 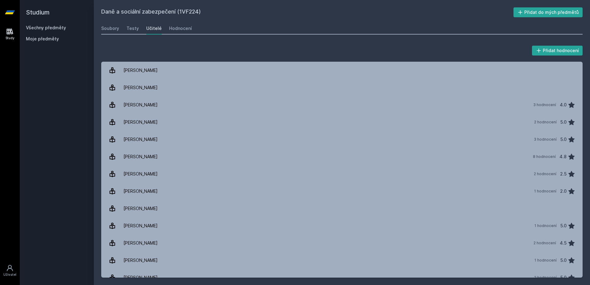 What do you see at coordinates (110, 28) in the screenshot?
I see `a: Soubory` at bounding box center [110, 28].